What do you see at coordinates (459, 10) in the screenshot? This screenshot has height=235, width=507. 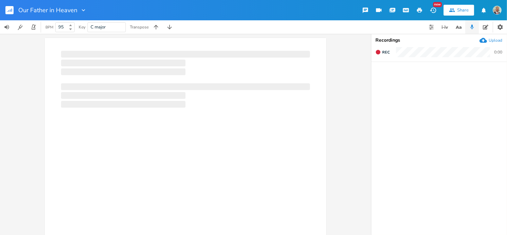 I see `button: Share` at bounding box center [459, 10].